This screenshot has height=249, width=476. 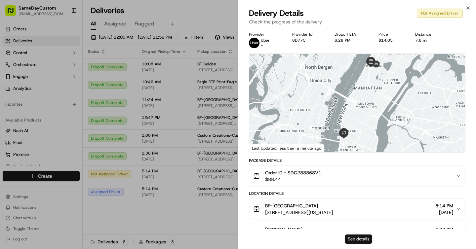 I want to click on div: Distance, so click(x=429, y=34).